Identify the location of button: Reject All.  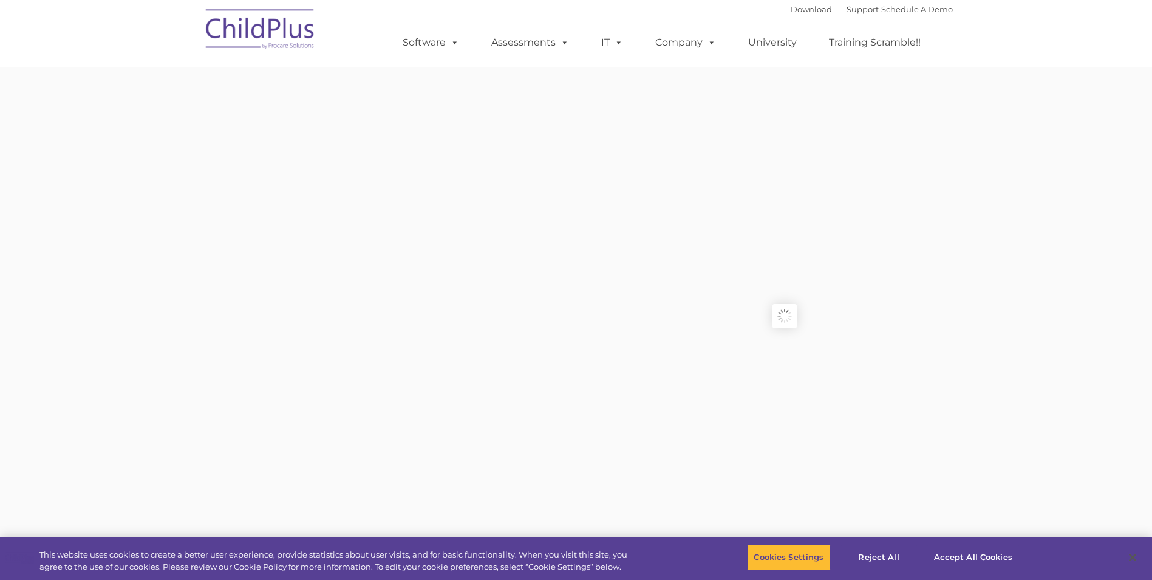
(879, 557).